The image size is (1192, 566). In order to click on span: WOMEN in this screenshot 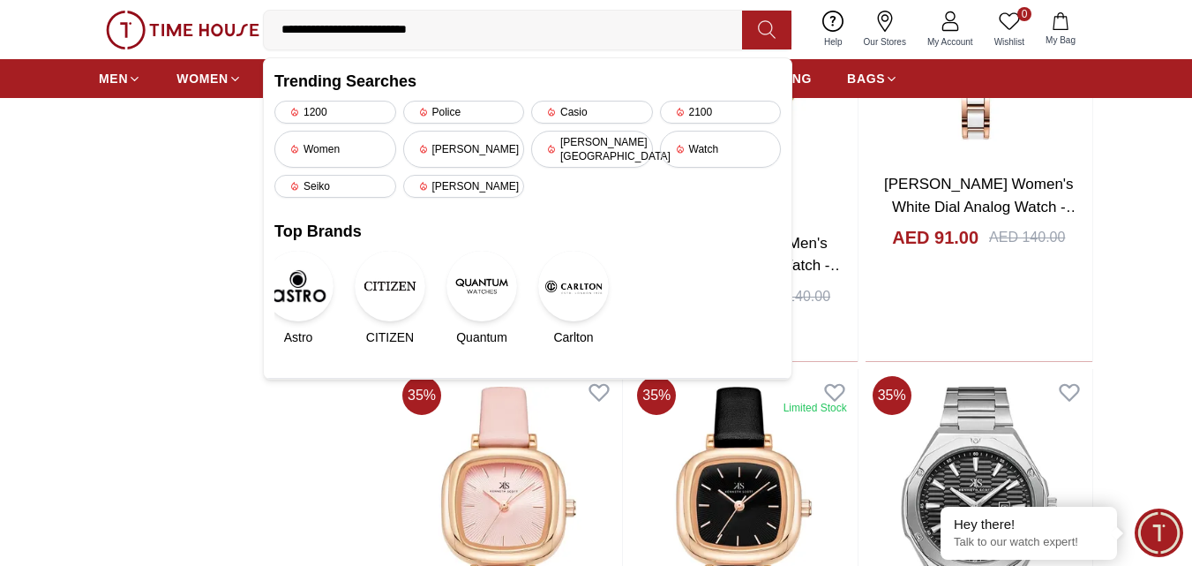, I will do `click(202, 79)`.